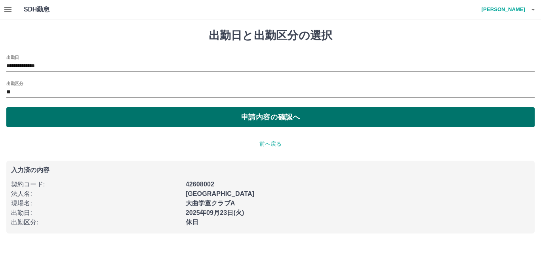 The height and width of the screenshot is (260, 541). I want to click on p: 契約コード :, so click(96, 184).